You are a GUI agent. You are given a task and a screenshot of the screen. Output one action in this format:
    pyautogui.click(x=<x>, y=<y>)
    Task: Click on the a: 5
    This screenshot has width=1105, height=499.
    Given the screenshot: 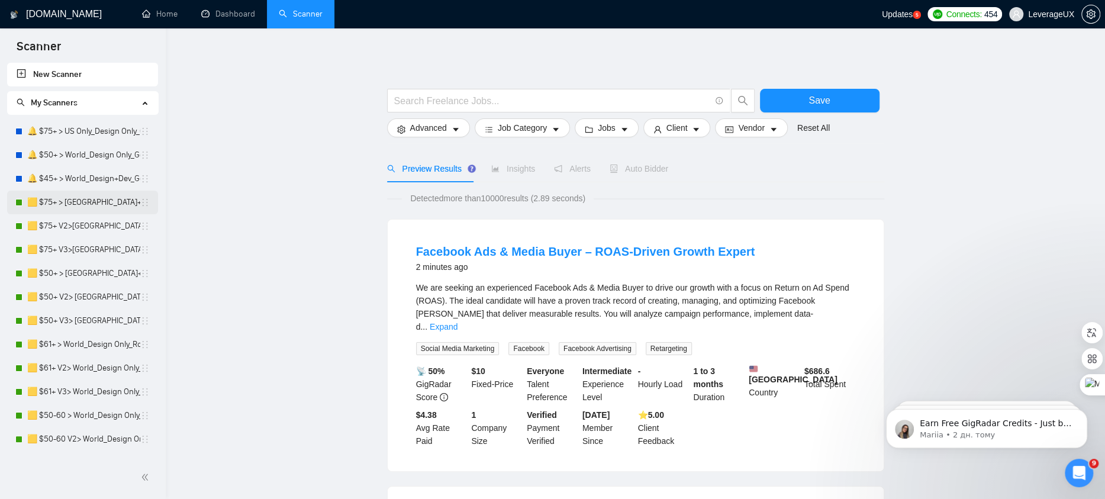 What is the action you would take?
    pyautogui.click(x=917, y=15)
    